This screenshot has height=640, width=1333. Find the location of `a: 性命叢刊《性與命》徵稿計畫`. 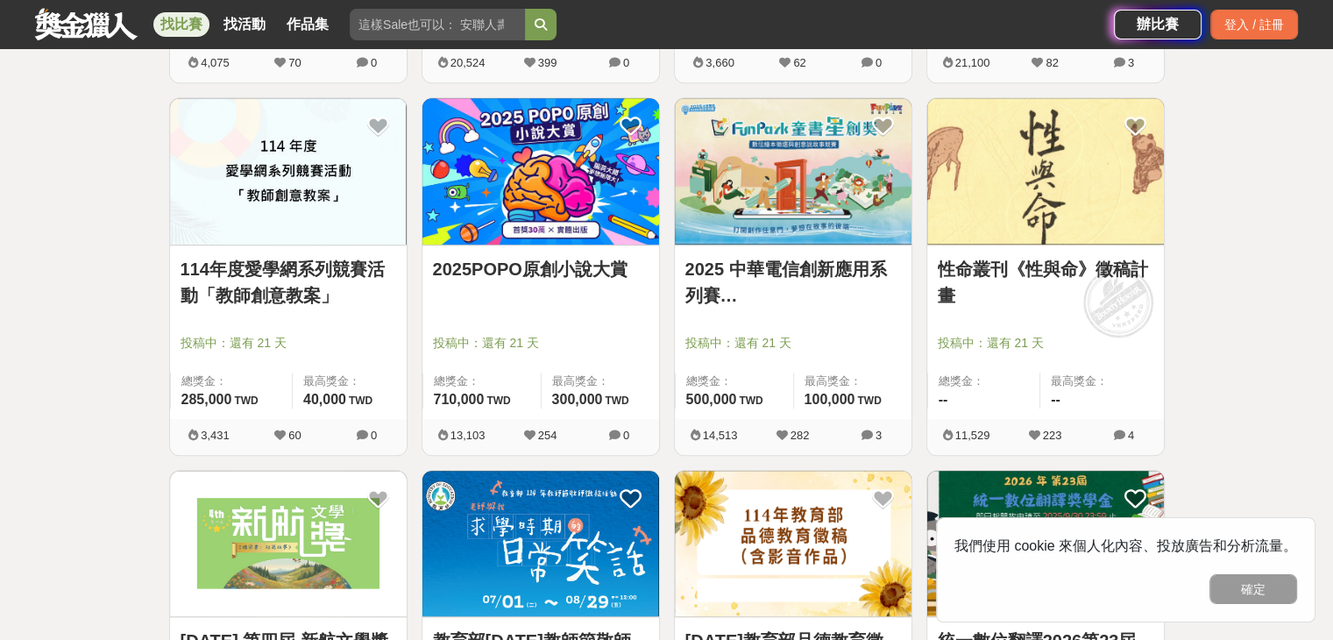

a: 性命叢刊《性與命》徵稿計畫 is located at coordinates (1045, 282).